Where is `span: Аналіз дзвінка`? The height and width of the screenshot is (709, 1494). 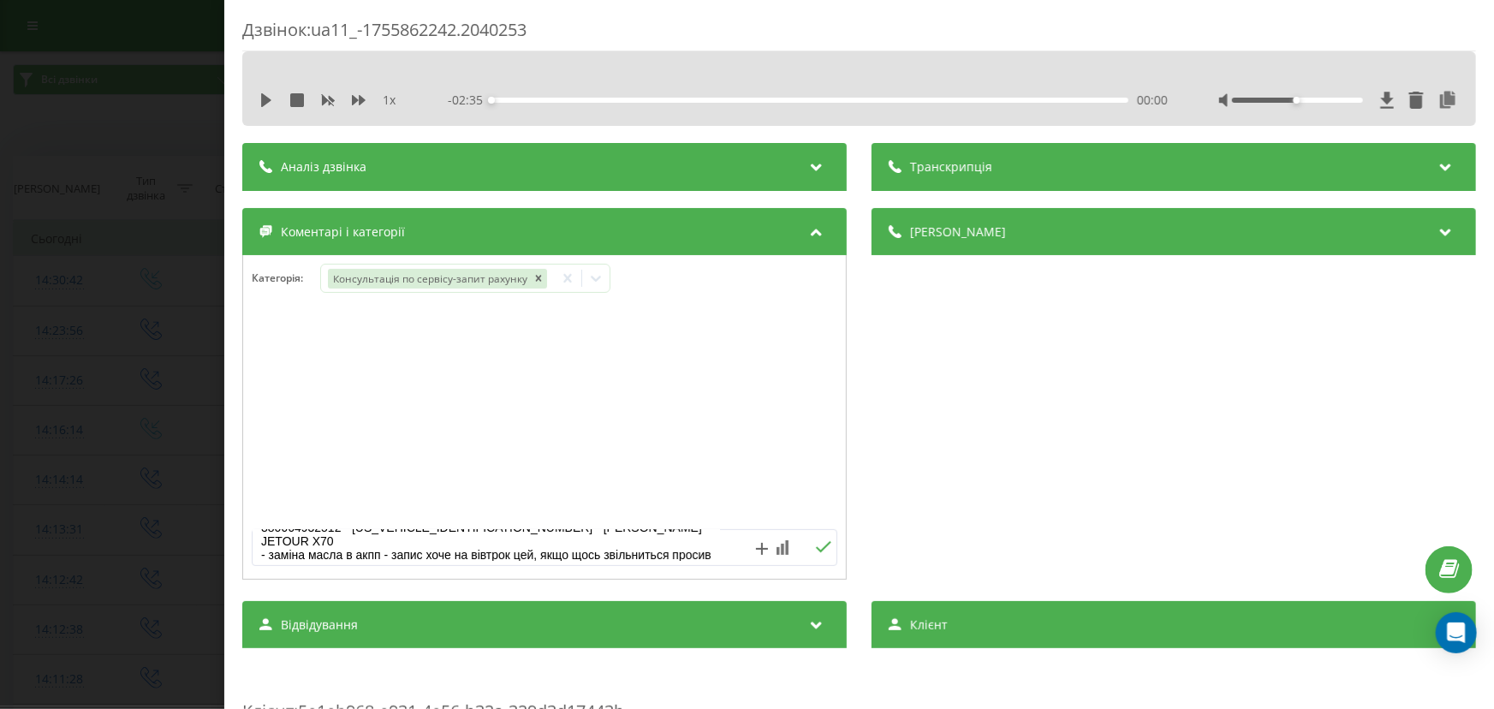
span: Аналіз дзвінка is located at coordinates (324, 167).